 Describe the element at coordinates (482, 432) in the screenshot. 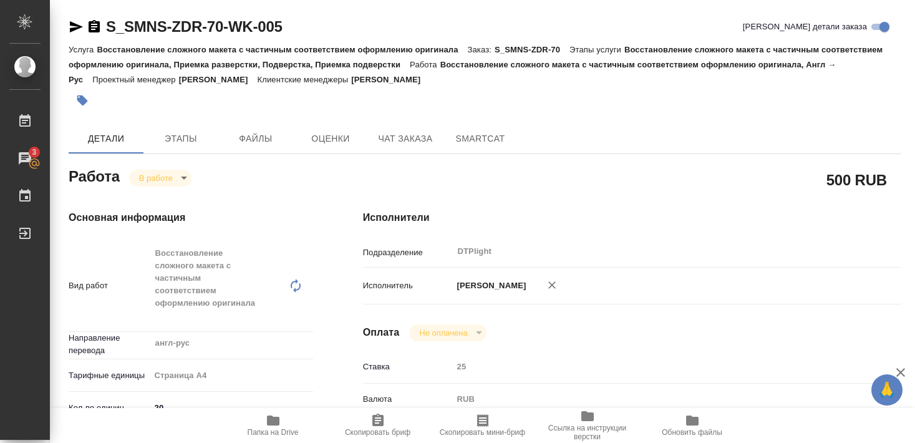

I see `span: Скопировать мини-бриф` at that location.